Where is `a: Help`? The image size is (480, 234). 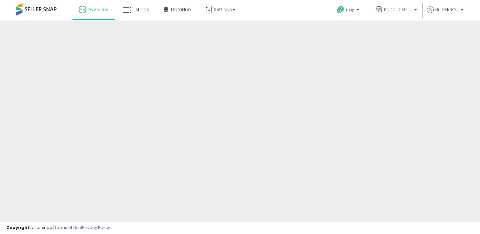
a: Help is located at coordinates (349, 11).